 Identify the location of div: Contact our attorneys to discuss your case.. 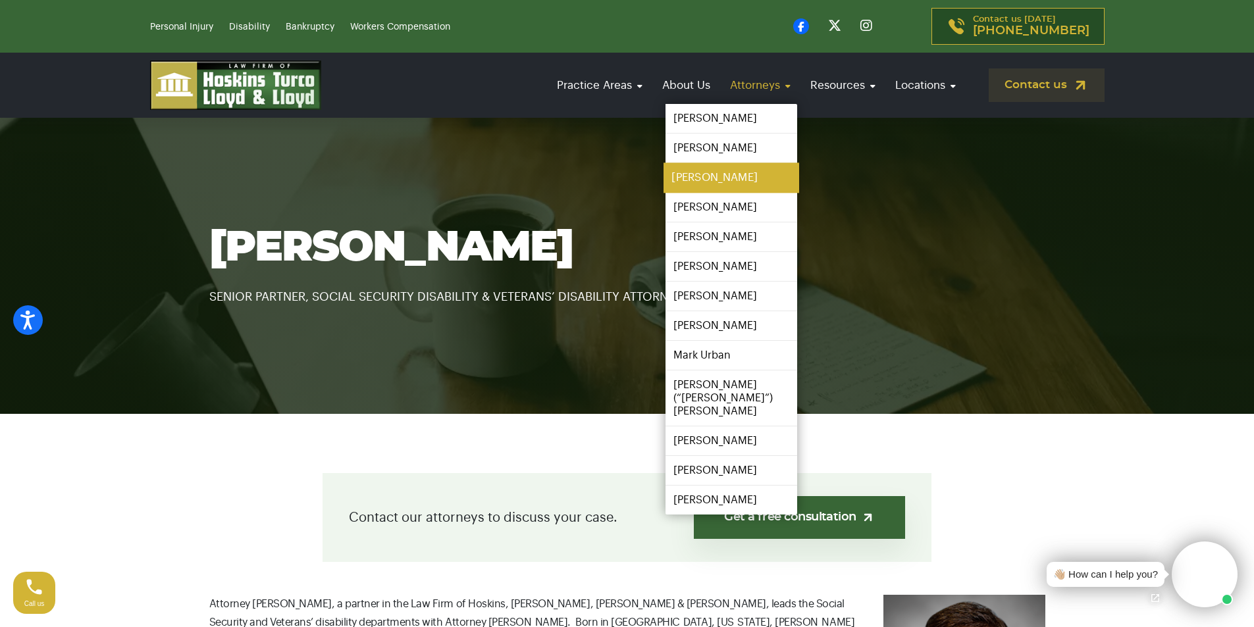
(627, 517).